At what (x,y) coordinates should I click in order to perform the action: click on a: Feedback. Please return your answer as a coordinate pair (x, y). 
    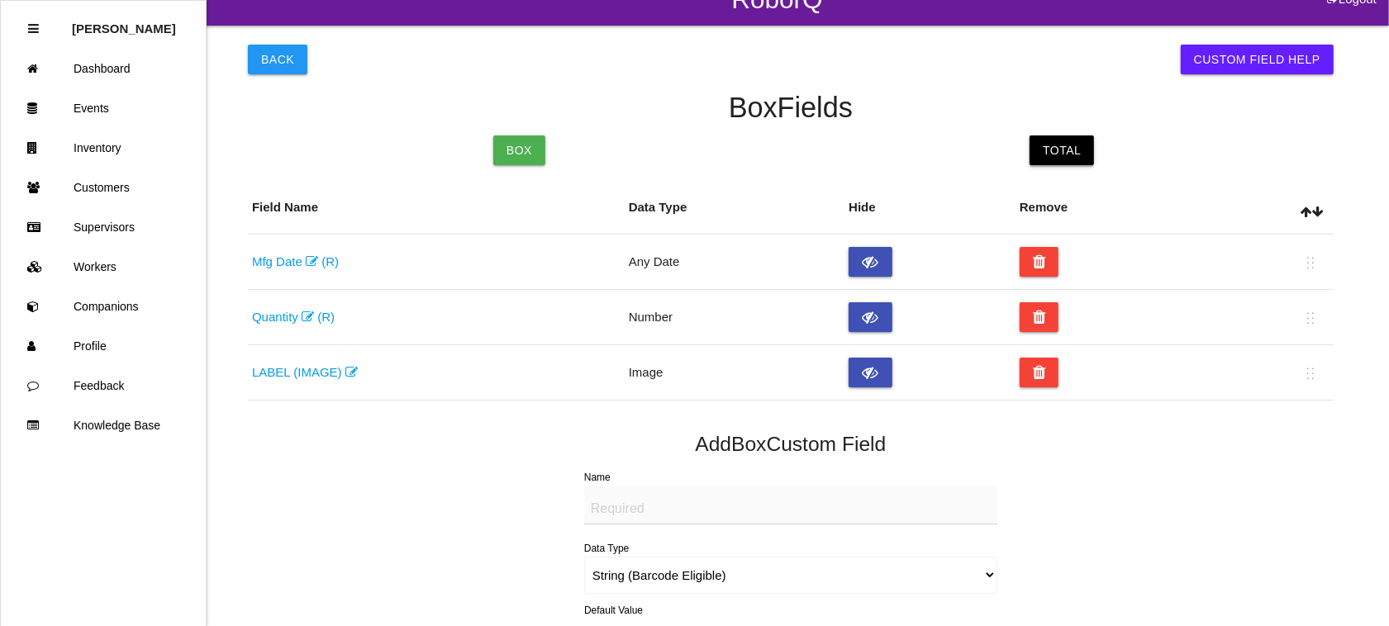
    Looking at the image, I should click on (103, 386).